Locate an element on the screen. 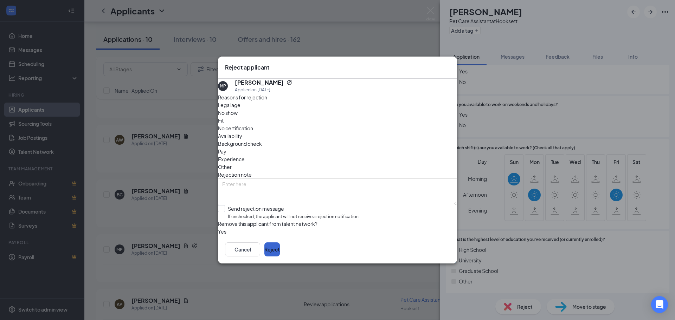  span: No show is located at coordinates (228, 113).